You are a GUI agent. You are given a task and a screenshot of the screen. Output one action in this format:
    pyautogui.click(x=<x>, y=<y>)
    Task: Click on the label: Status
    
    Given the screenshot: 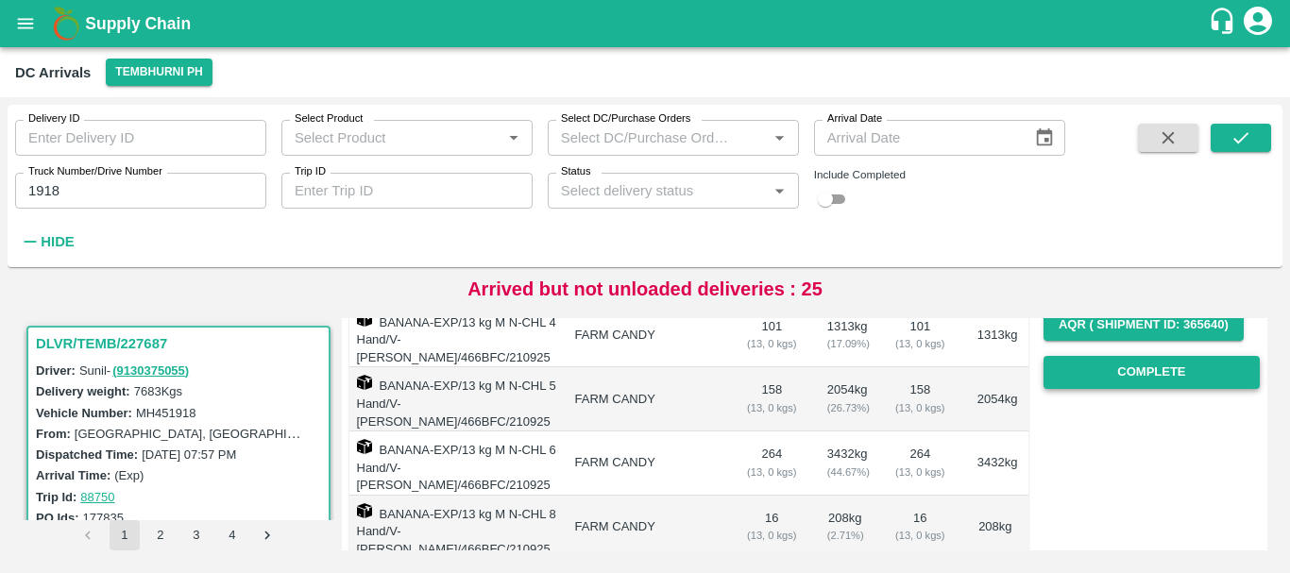 What is the action you would take?
    pyautogui.click(x=576, y=172)
    